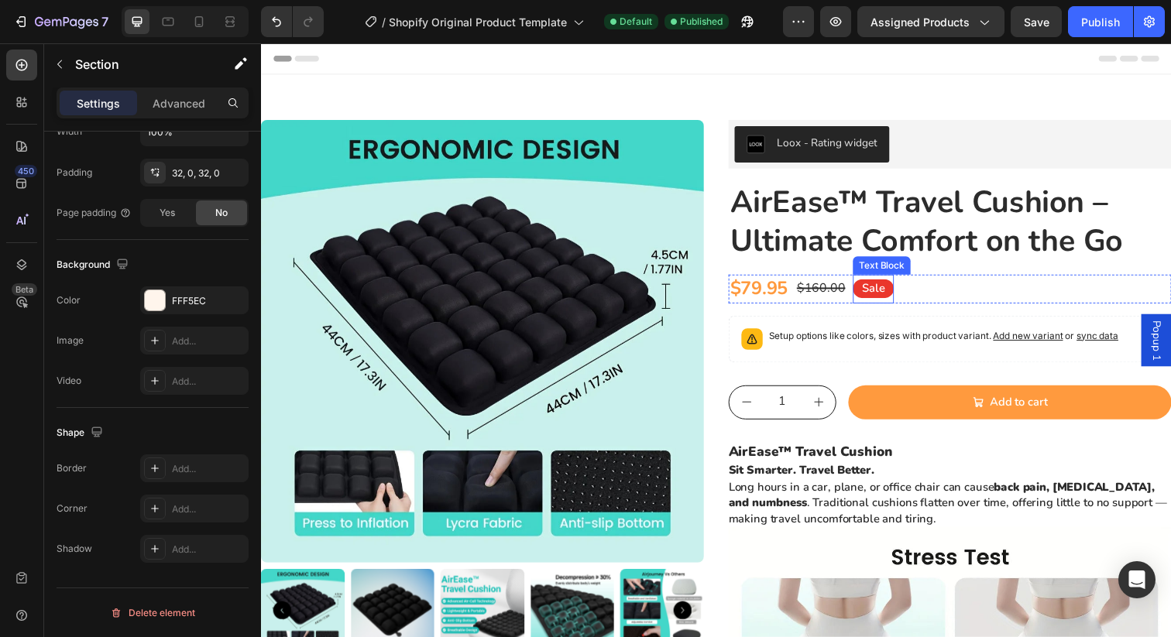 Image resolution: width=1171 pixels, height=637 pixels. Describe the element at coordinates (153, 613) in the screenshot. I see `button: Delete element` at that location.